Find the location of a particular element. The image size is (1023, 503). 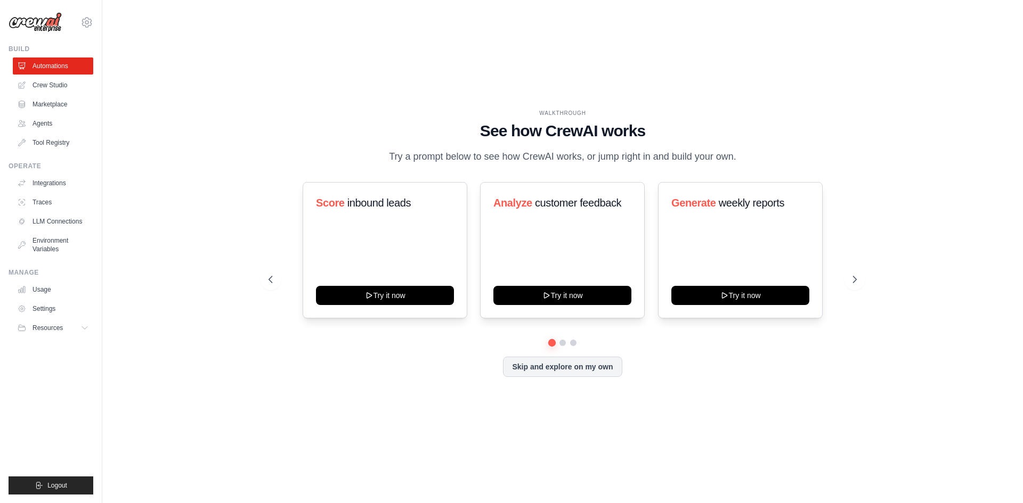

div: WALKTHROUGH is located at coordinates (562, 113).